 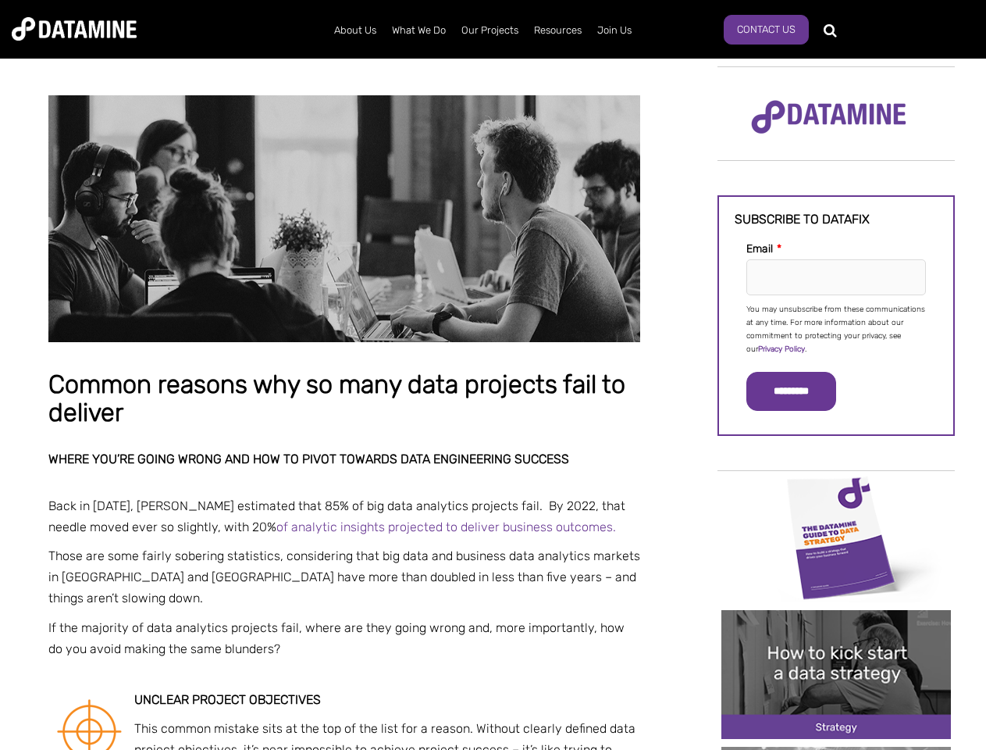 What do you see at coordinates (344, 398) in the screenshot?
I see `h1: Common reasons why so many data projects fail to deliver` at bounding box center [344, 398].